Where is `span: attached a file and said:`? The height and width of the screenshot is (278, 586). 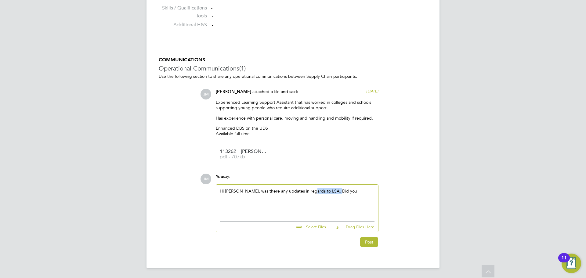
span: attached a file and said: is located at coordinates (275, 92).